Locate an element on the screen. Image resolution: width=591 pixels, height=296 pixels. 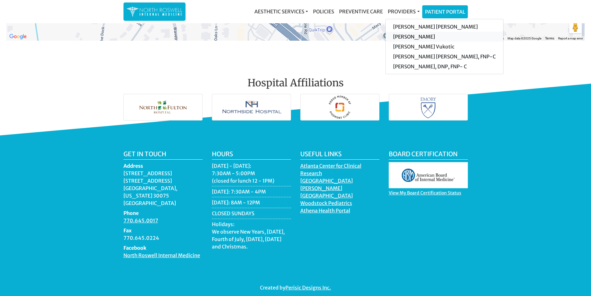
a: Preventive Care is located at coordinates (361, 11).